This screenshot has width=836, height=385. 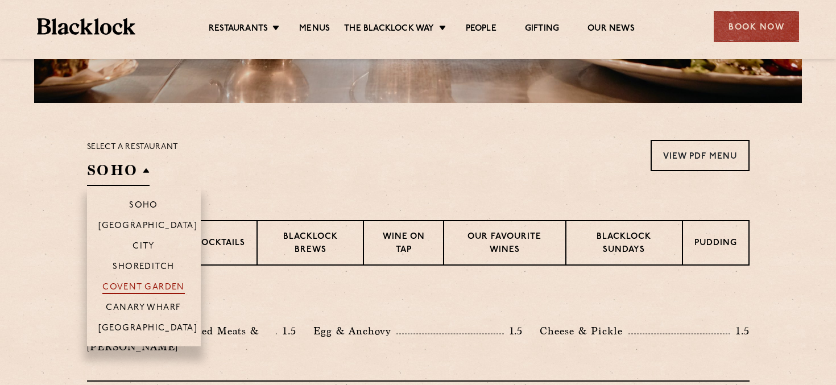 What do you see at coordinates (403, 244) in the screenshot?
I see `p: Wine on Tap` at bounding box center [403, 244].